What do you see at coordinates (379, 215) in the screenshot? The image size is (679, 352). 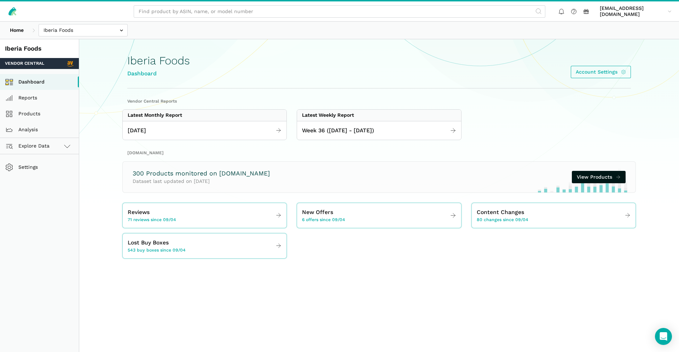 I see `a: New Offers 6 offers since 09/04` at bounding box center [379, 215].